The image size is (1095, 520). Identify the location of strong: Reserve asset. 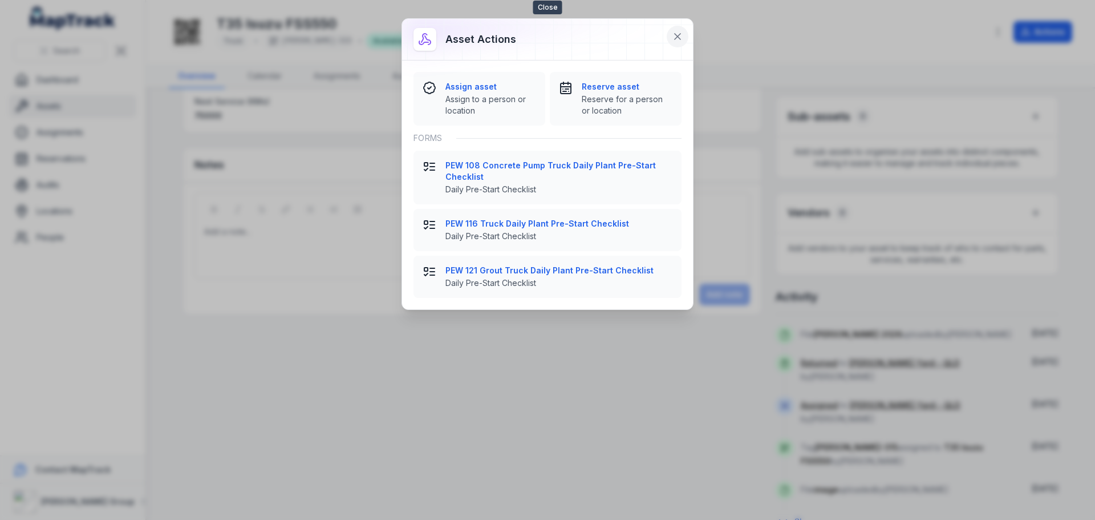
(627, 87).